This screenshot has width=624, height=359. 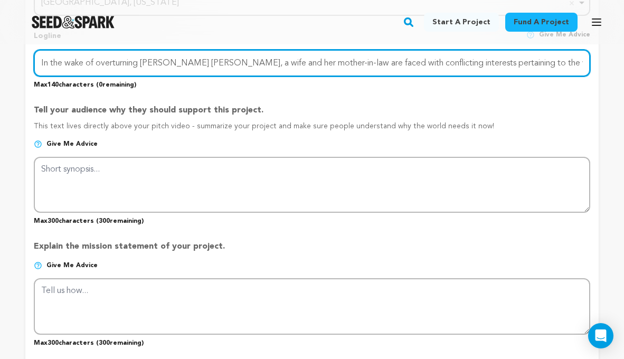 What do you see at coordinates (100, 85) in the screenshot?
I see `span: 0` at bounding box center [100, 85].